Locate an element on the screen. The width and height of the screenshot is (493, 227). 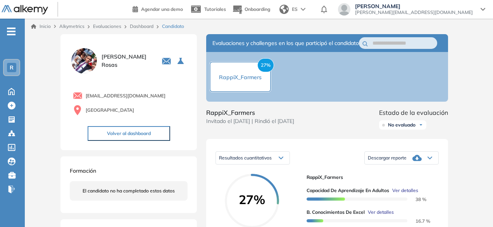
a: Evaluaciones is located at coordinates (107, 26).